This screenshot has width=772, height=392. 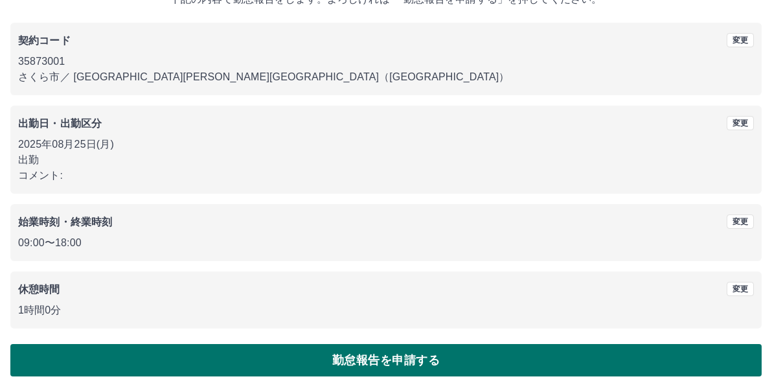 What do you see at coordinates (386, 160) in the screenshot?
I see `p: 出勤` at bounding box center [386, 160].